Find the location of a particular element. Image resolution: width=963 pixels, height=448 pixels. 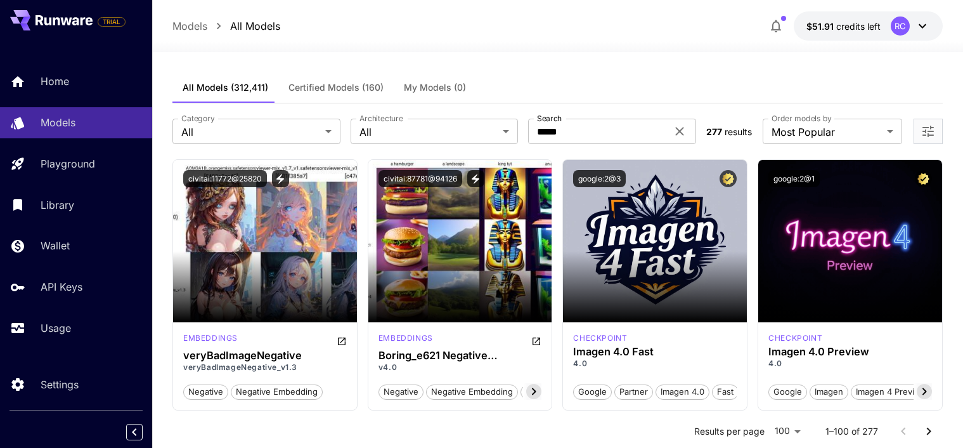

p: Playground is located at coordinates (68, 164).